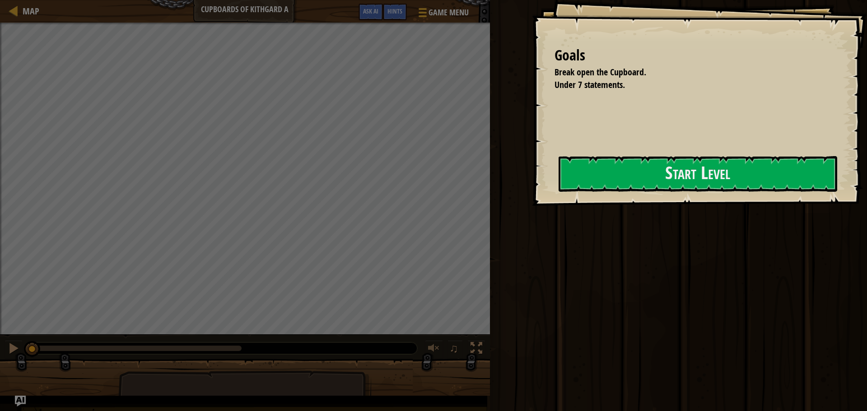 This screenshot has width=867, height=411. Describe the element at coordinates (688, 72) in the screenshot. I see `li: Break open the Cupboard.` at that location.